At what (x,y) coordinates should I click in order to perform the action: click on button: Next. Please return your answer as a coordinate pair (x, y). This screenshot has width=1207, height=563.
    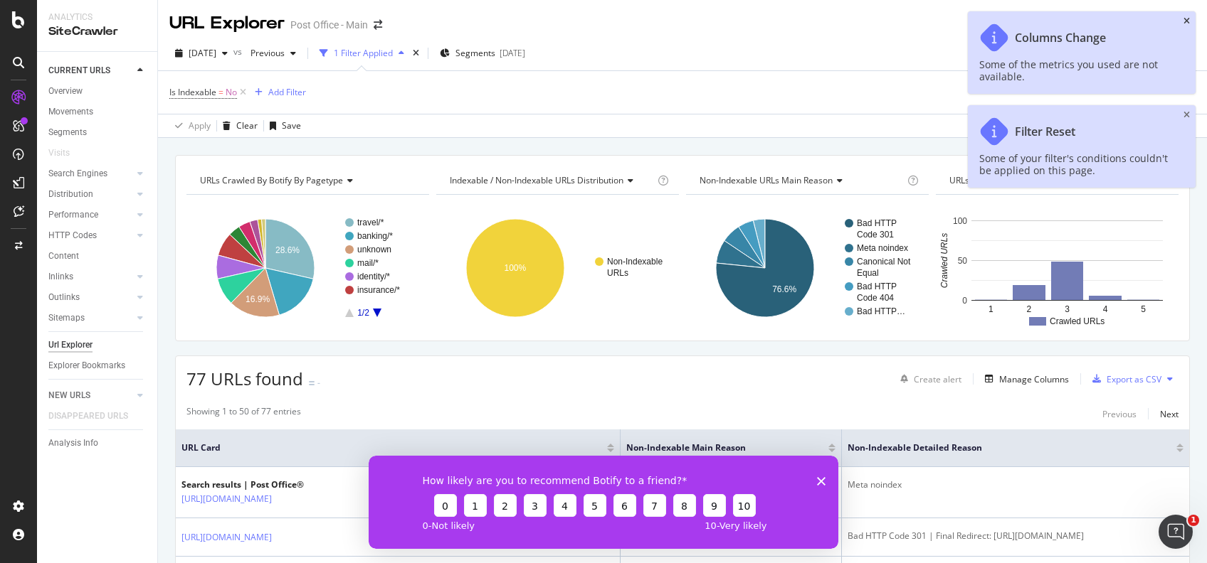
    Looking at the image, I should click on (1169, 414).